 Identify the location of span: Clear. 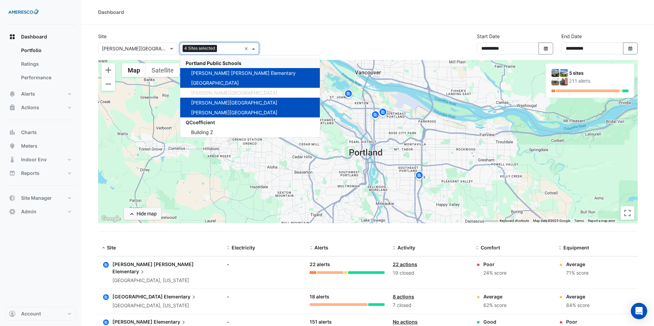
(247, 48).